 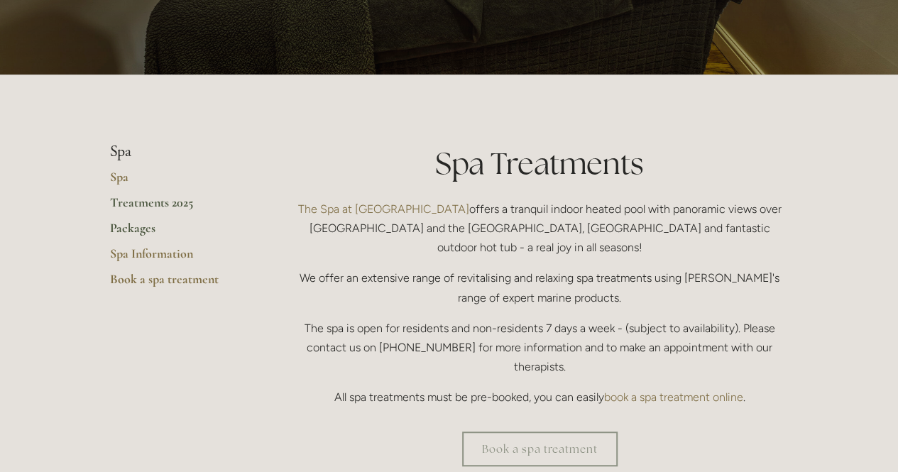 I want to click on a: Spa Information, so click(x=177, y=258).